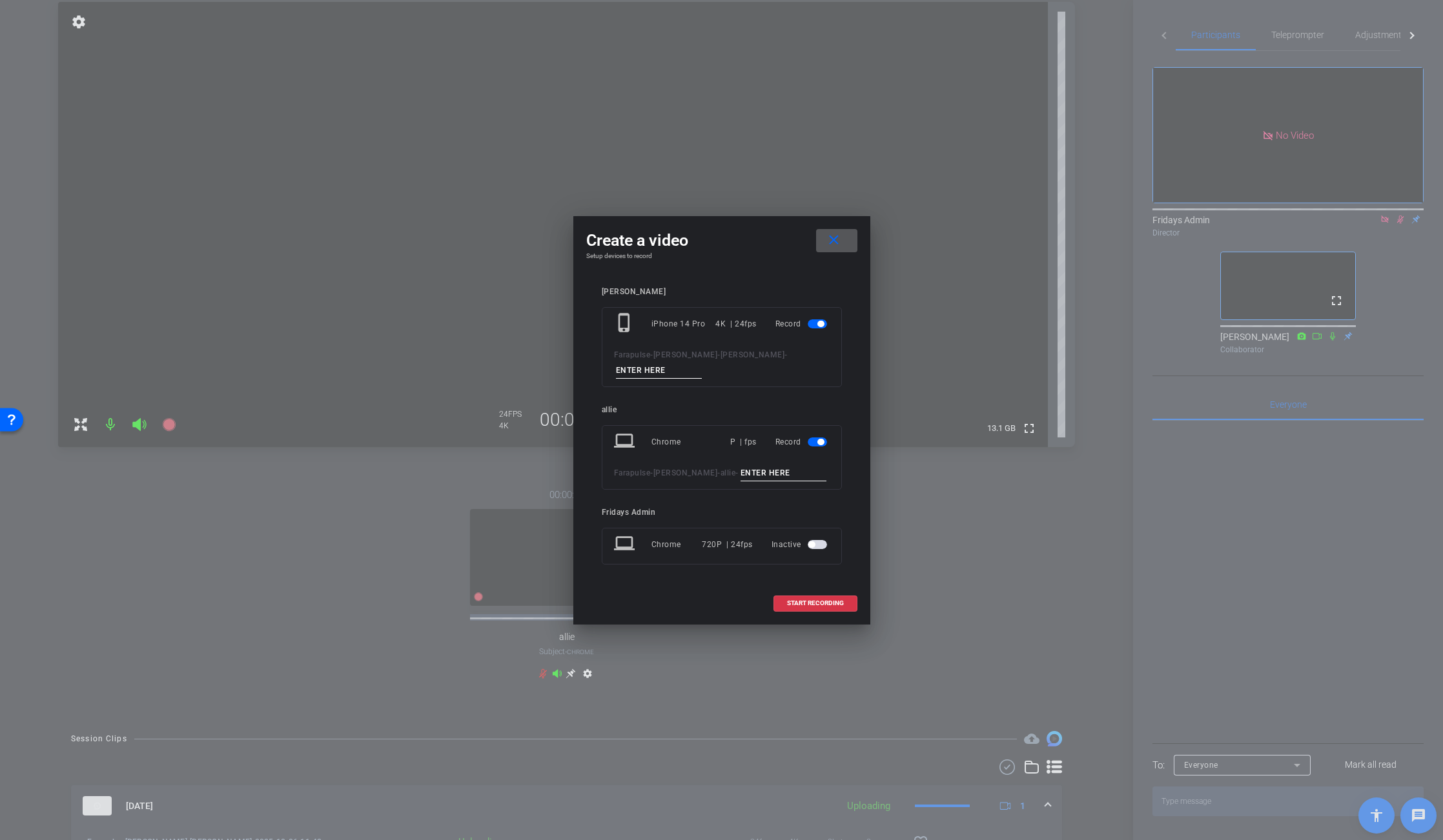  Describe the element at coordinates (722, 241) in the screenshot. I see `div: Create a video` at that location.